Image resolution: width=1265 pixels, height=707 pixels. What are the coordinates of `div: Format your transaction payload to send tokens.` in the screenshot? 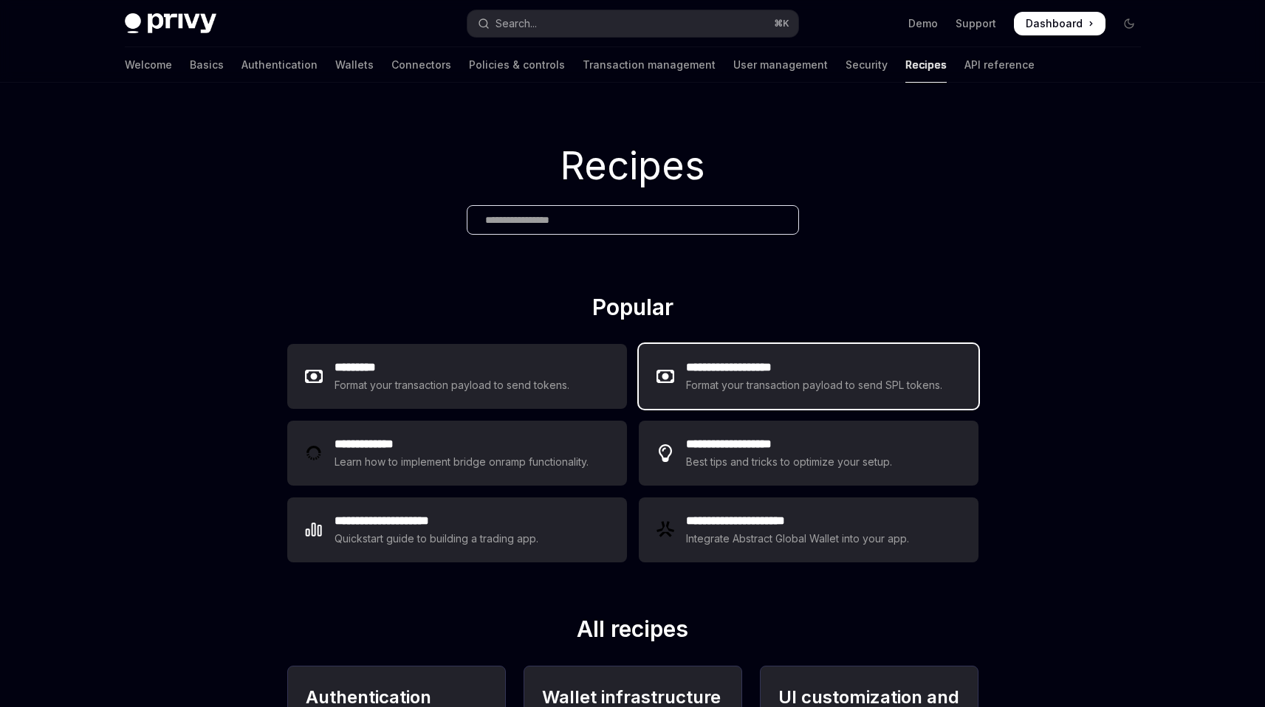 It's located at (452, 385).